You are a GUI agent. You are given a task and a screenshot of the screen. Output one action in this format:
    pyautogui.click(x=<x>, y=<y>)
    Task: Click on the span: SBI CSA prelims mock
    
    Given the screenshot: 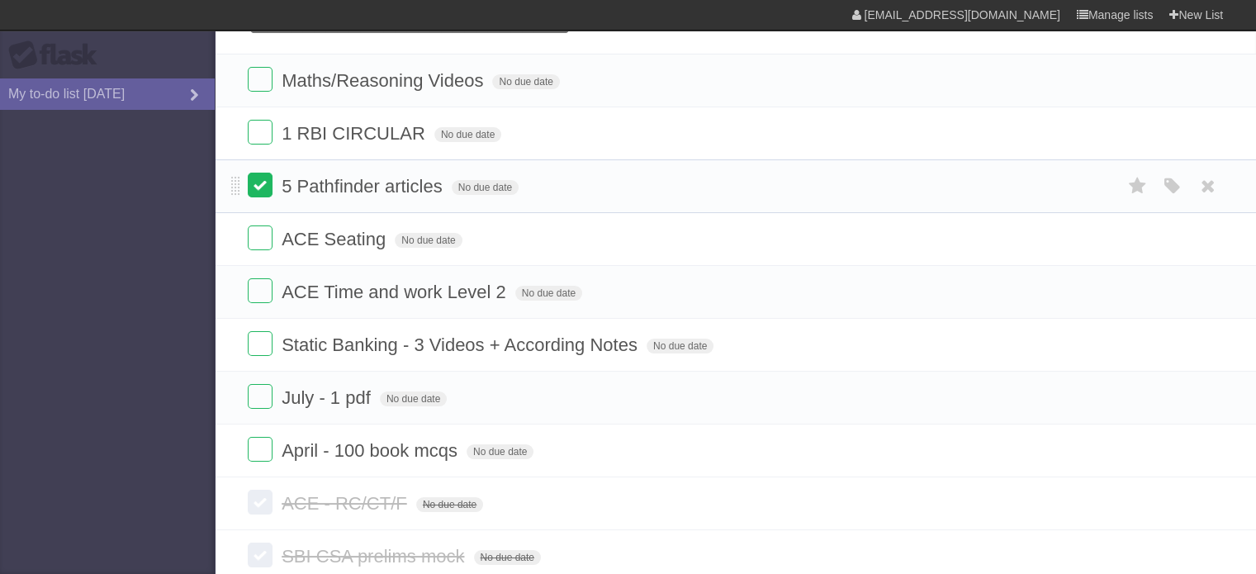 What is the action you would take?
    pyautogui.click(x=375, y=556)
    